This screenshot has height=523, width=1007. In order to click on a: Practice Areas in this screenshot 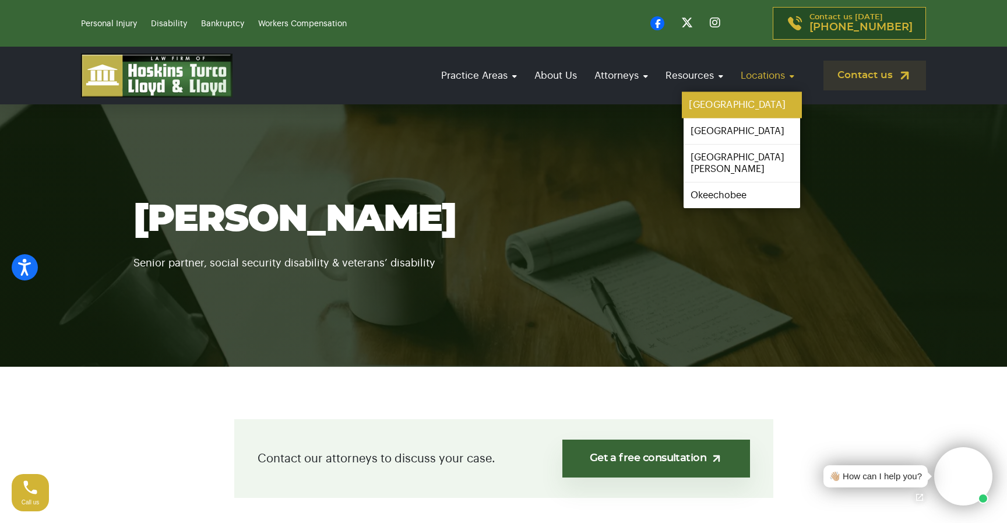, I will do `click(479, 75)`.